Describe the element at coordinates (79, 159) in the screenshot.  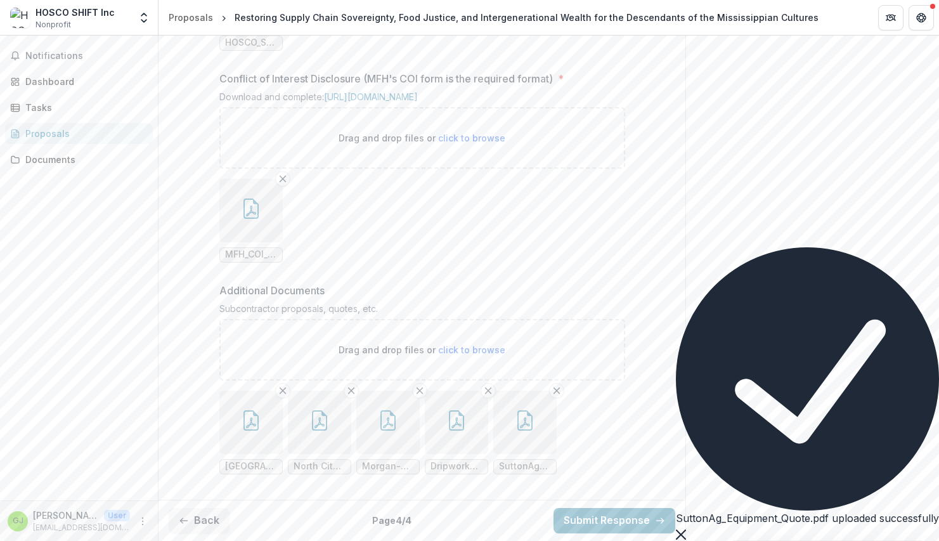
I see `a: Documents` at that location.